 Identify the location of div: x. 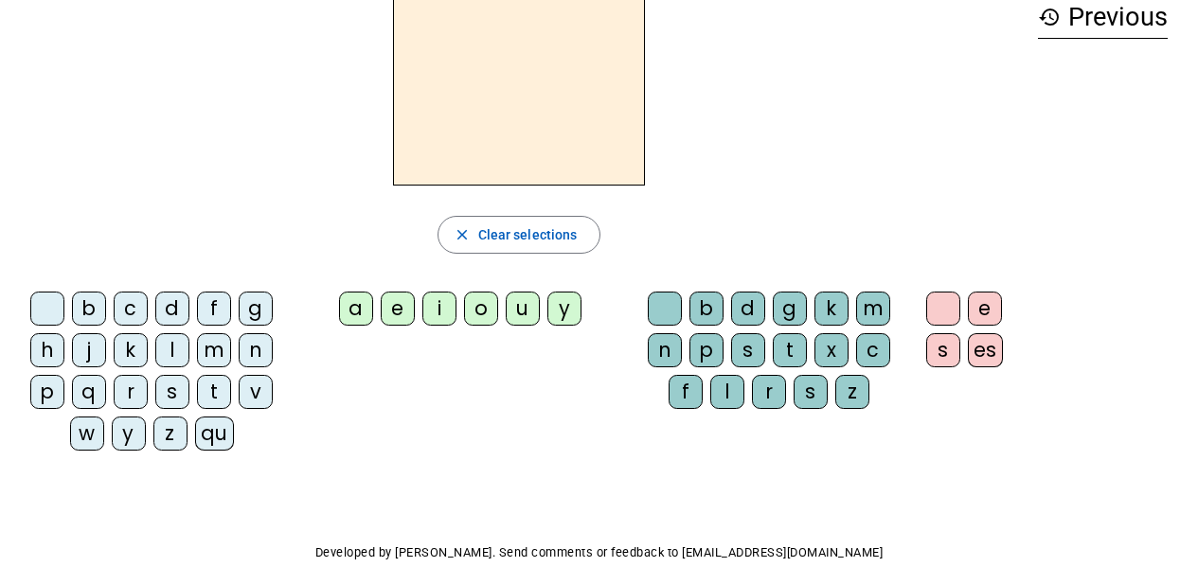
(832, 350).